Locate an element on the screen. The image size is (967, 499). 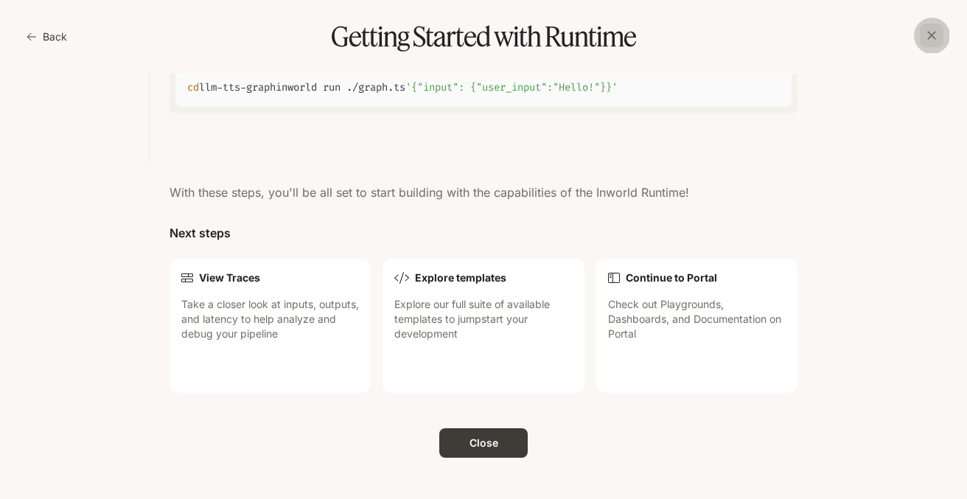
span: llm-tts-graph is located at coordinates (237, 87).